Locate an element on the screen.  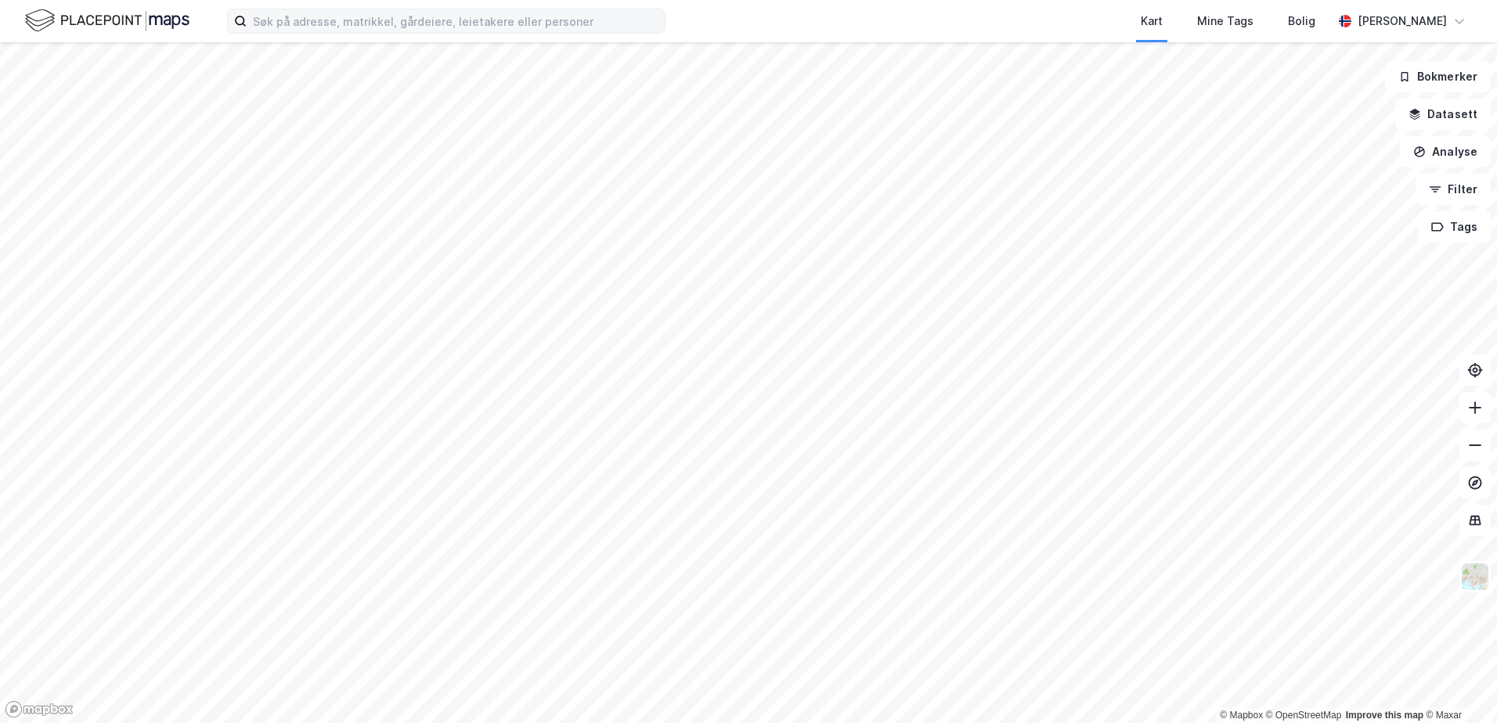
div: Mine Tags is located at coordinates (1225, 21).